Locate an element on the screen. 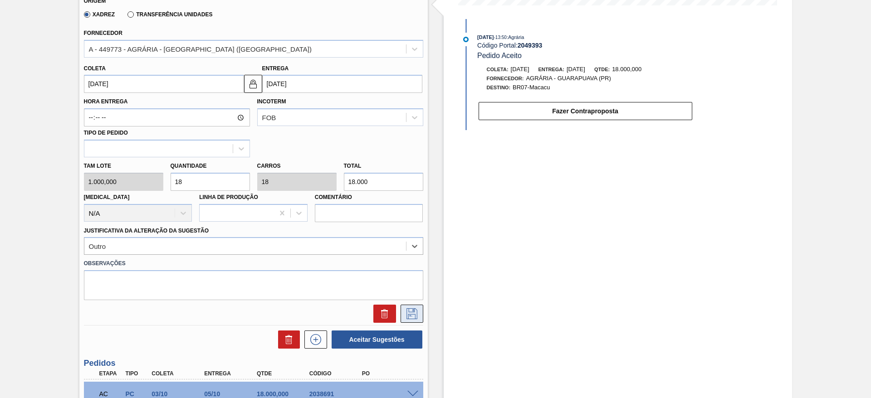  span: Coleta: is located at coordinates (498, 69).